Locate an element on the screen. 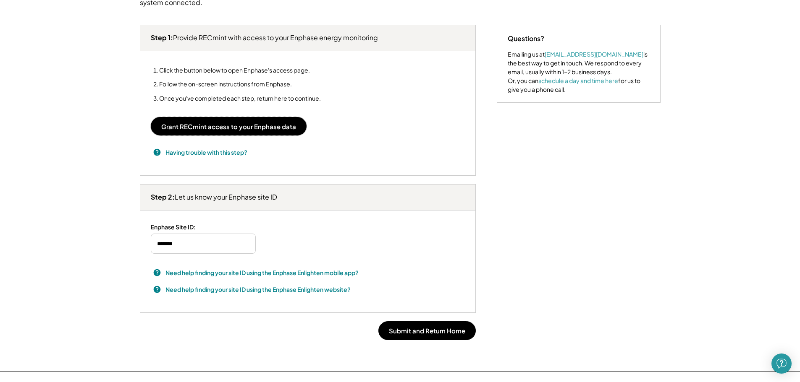 The width and height of the screenshot is (800, 382). div: Emailing us at is the best way to get in touch. We respond to every email, usually within 1-2 bus... is located at coordinates (579, 72).